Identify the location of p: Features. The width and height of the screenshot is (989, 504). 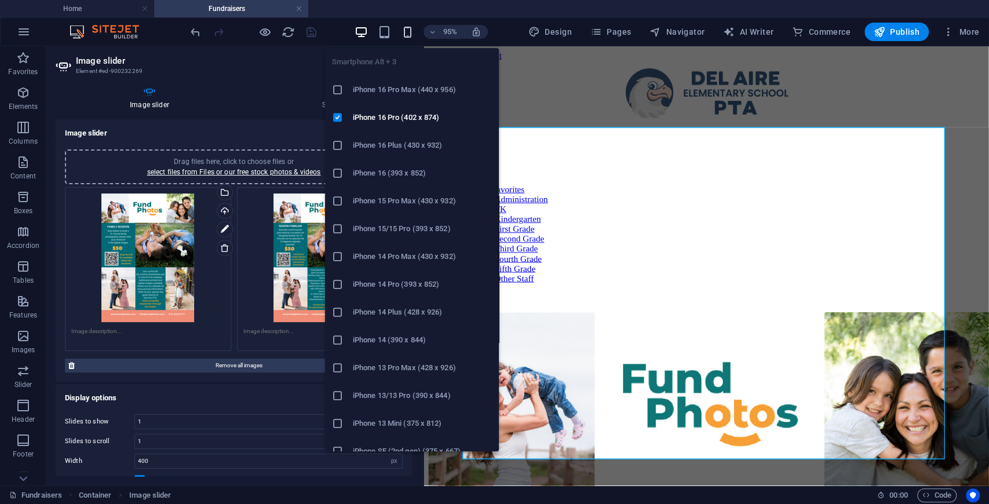
(23, 315).